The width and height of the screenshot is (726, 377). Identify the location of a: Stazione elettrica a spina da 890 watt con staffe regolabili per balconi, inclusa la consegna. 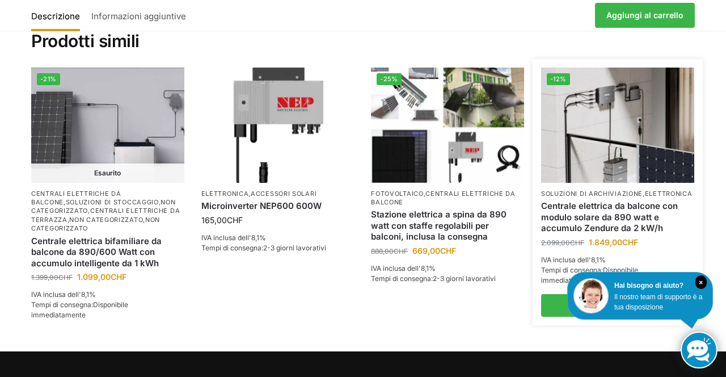
(448, 225).